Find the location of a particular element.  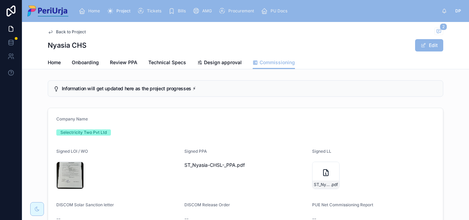

span: Signed LL is located at coordinates (322, 151).